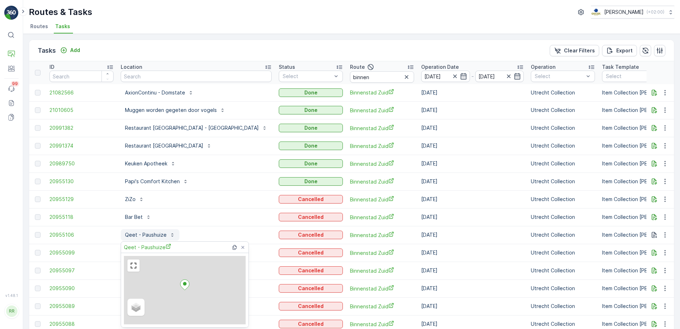 The width and height of the screenshot is (680, 329). I want to click on a: 20991374, so click(82, 146).